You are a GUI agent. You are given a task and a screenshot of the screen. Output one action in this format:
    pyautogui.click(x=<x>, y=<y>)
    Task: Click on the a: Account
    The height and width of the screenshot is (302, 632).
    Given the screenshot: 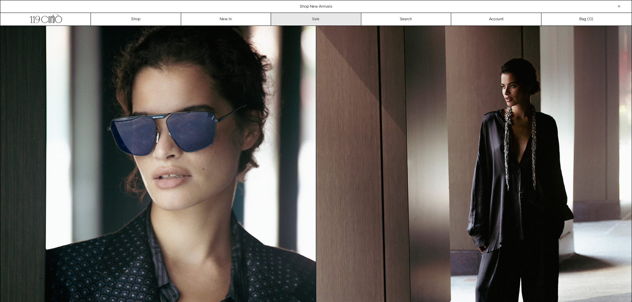 What is the action you would take?
    pyautogui.click(x=496, y=19)
    